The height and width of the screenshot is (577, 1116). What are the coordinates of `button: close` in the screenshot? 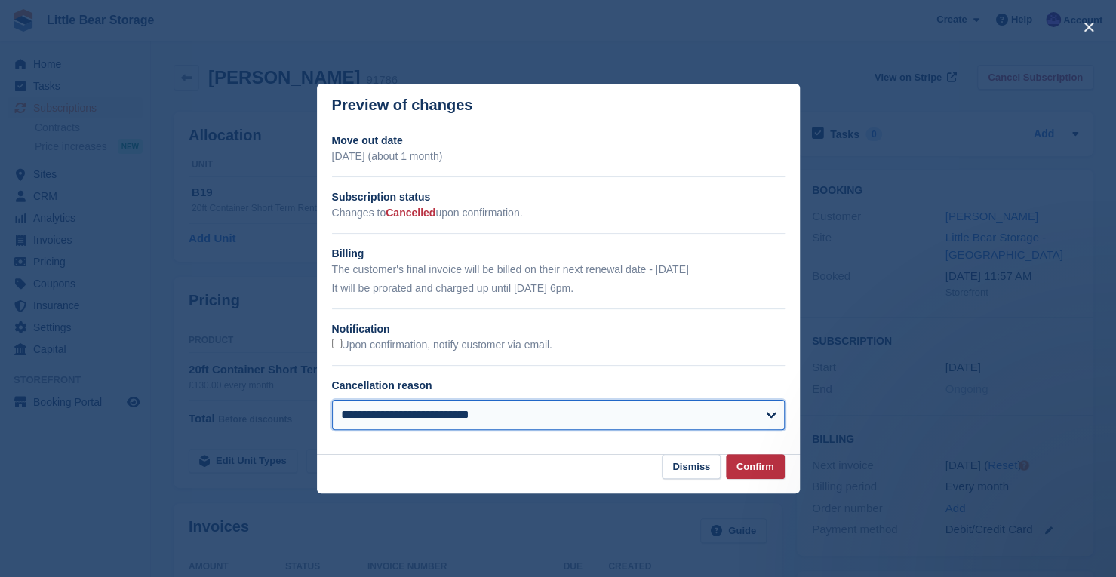 It's located at (1089, 27).